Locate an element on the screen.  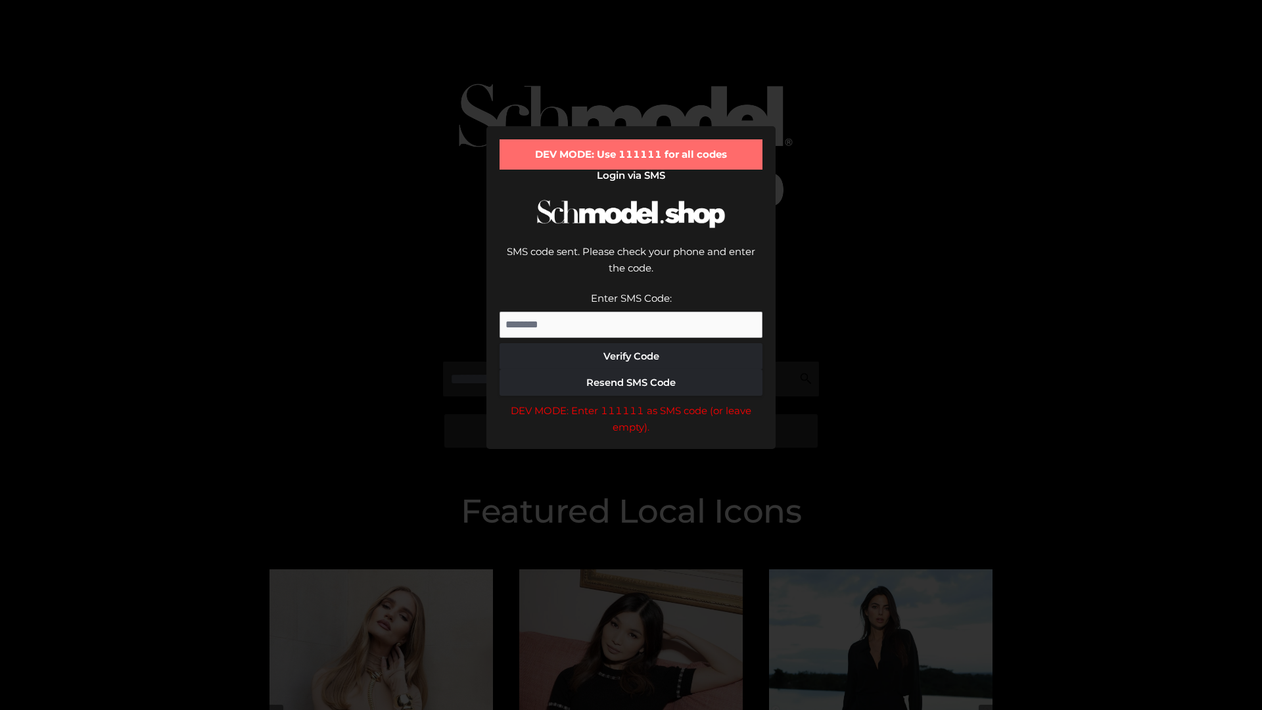
div: DEV MODE: Use 111111 for all codes is located at coordinates (631, 155).